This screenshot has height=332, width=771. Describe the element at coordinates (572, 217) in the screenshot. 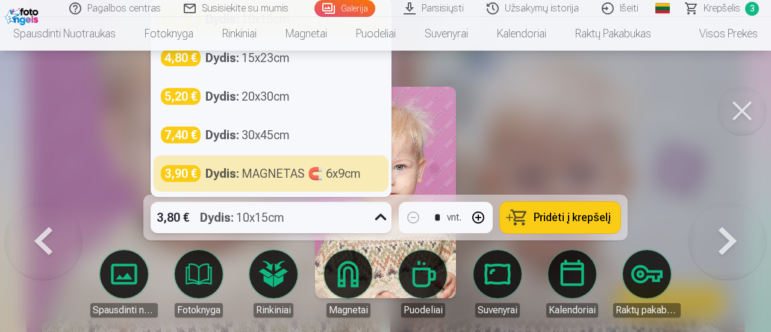

I see `span: Pridėti į krepšelį` at that location.